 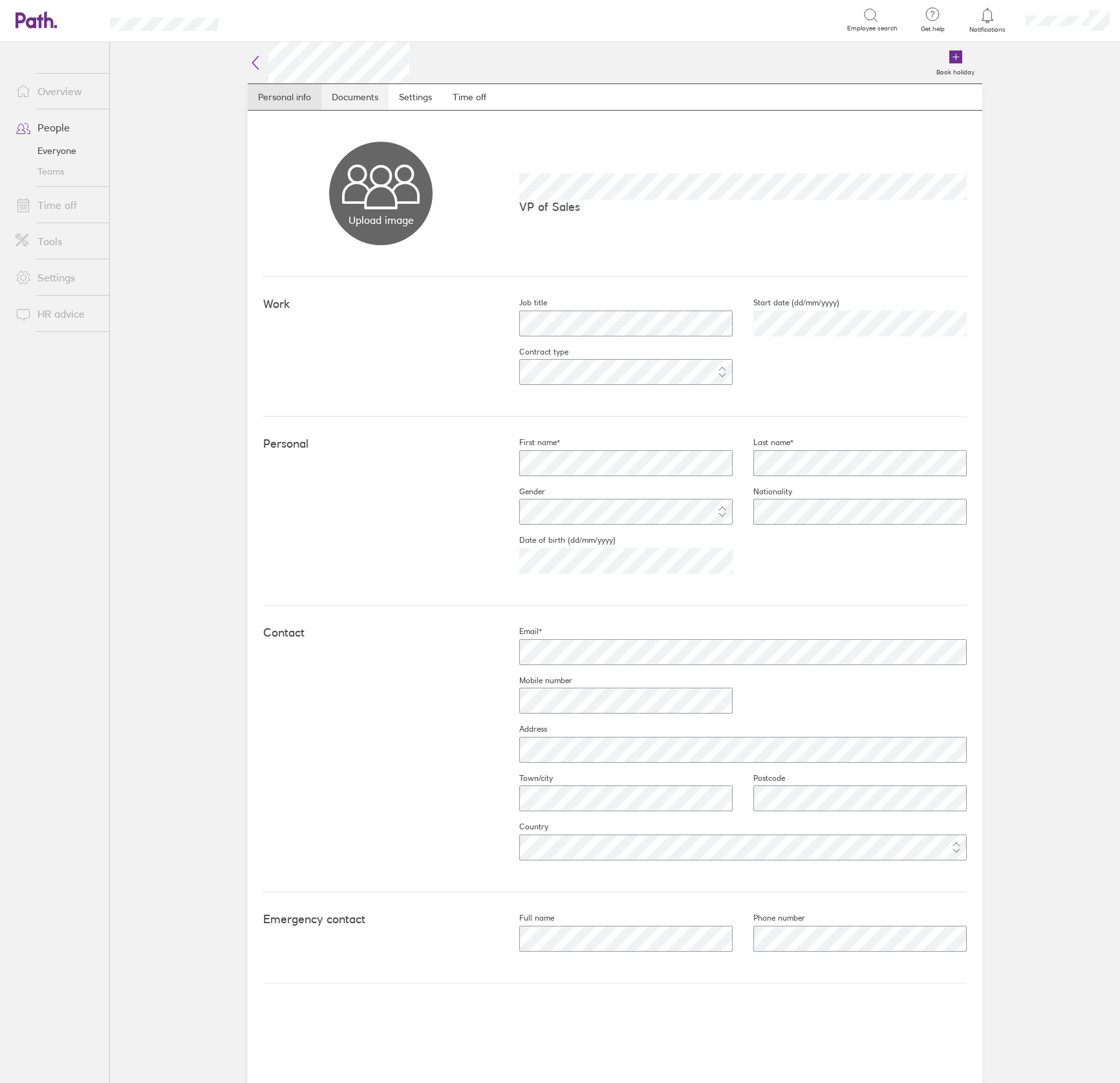 What do you see at coordinates (520, 632) in the screenshot?
I see `label: Email*` at bounding box center [520, 632].